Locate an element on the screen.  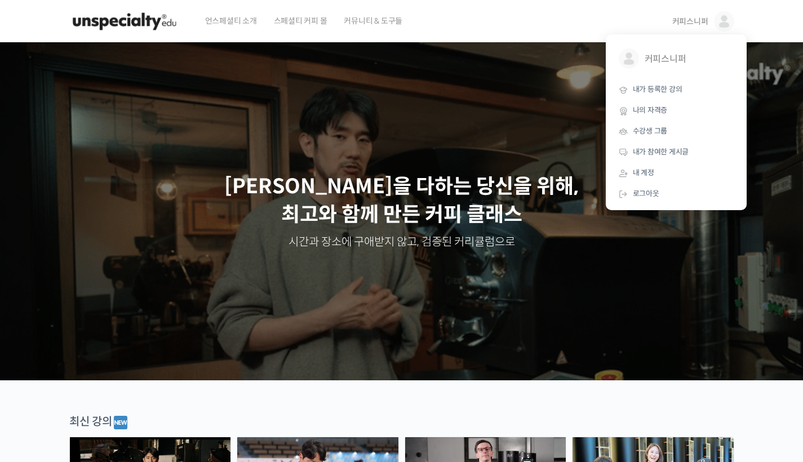
a: 커피스니퍼 is located at coordinates (676, 60).